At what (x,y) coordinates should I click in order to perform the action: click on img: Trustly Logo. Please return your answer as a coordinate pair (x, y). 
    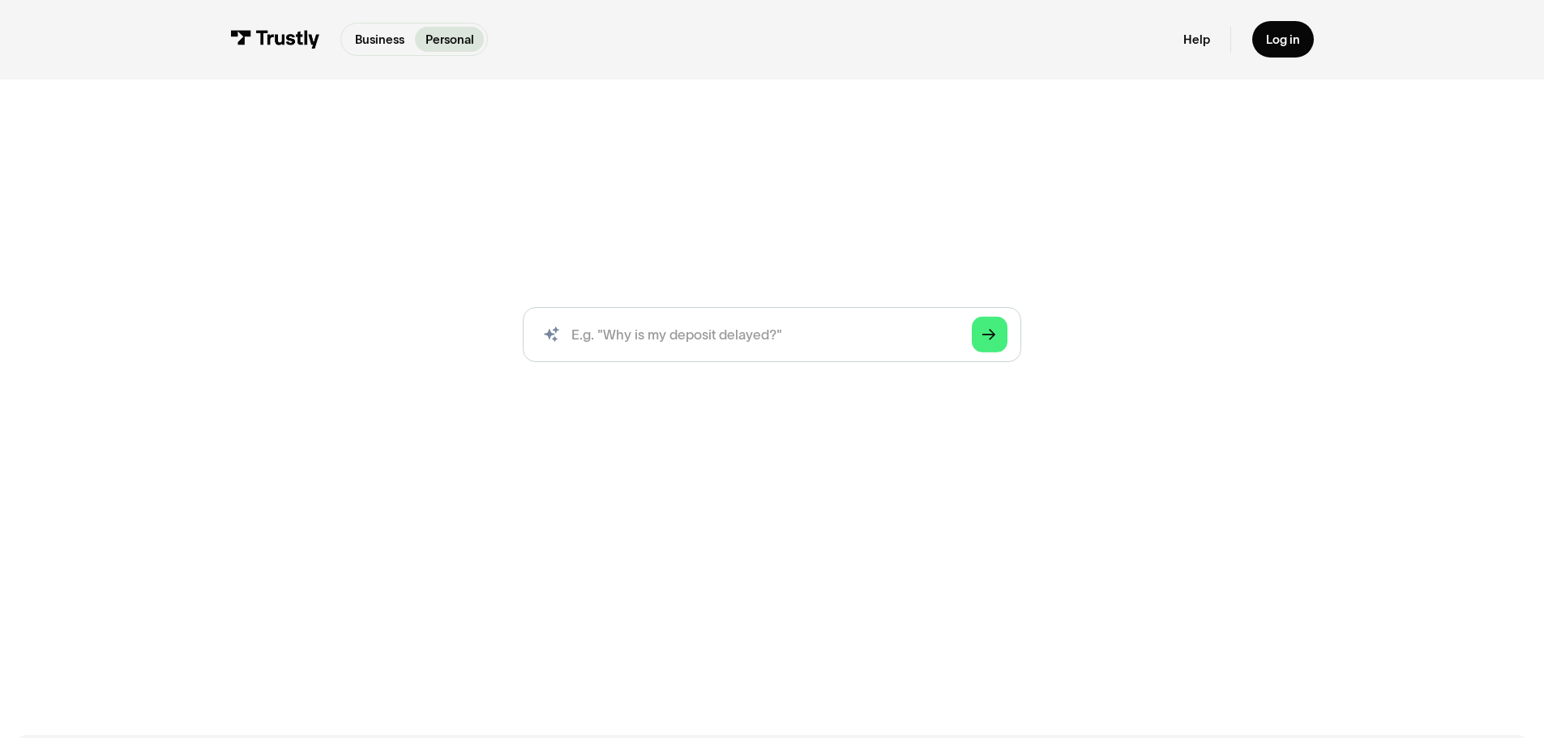
    Looking at the image, I should click on (275, 39).